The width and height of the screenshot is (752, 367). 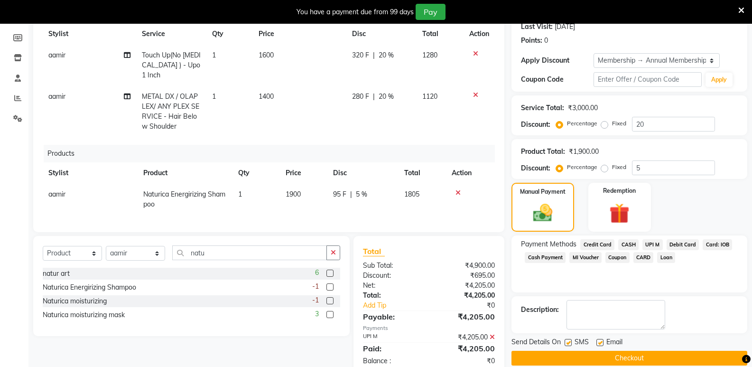 I want to click on div: Coupon Code, so click(x=557, y=79).